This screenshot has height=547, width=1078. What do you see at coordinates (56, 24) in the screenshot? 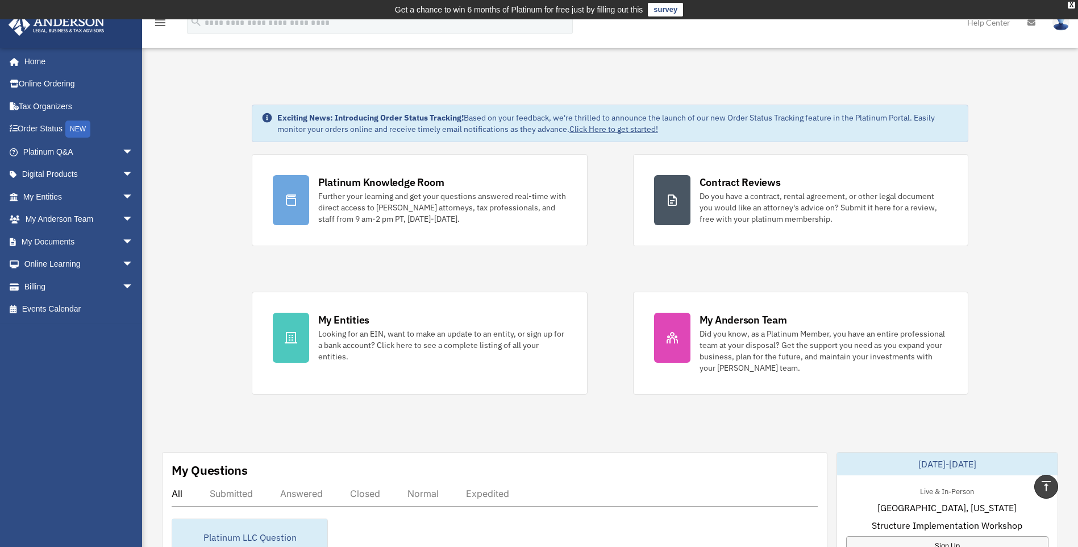
I see `img: Anderson Advisors Platinum Portal` at bounding box center [56, 24].